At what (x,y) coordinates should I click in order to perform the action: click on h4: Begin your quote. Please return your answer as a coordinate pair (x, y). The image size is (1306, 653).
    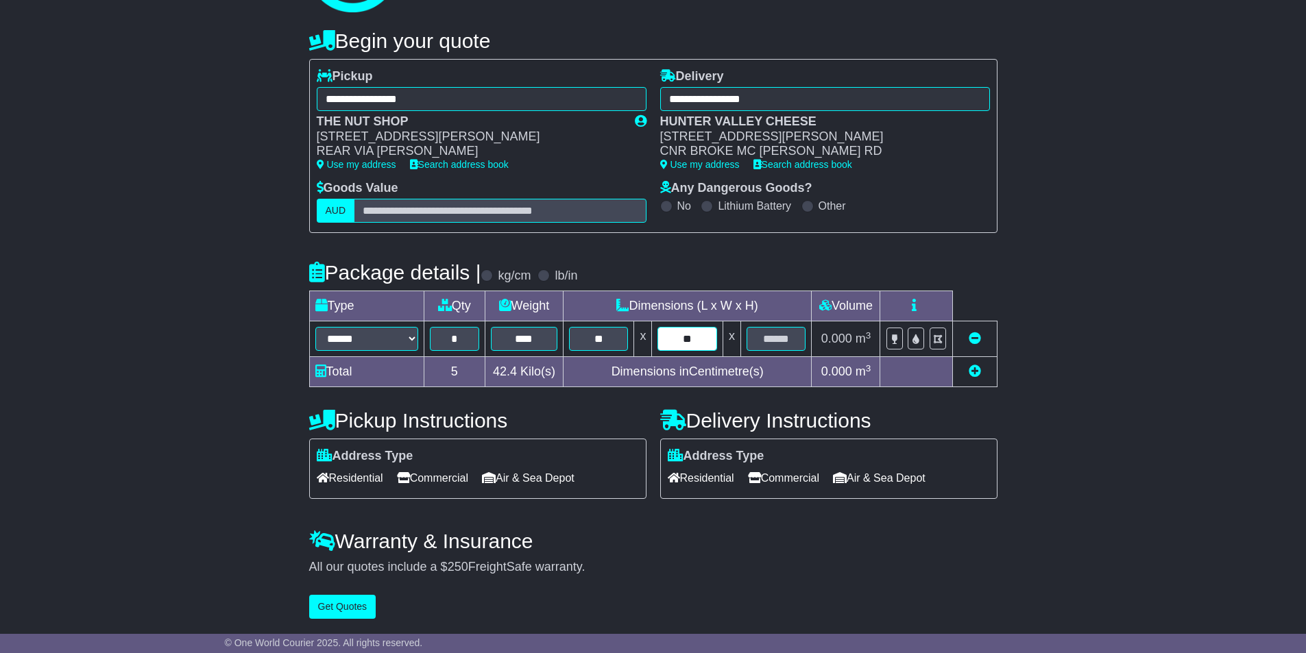
    Looking at the image, I should click on (653, 40).